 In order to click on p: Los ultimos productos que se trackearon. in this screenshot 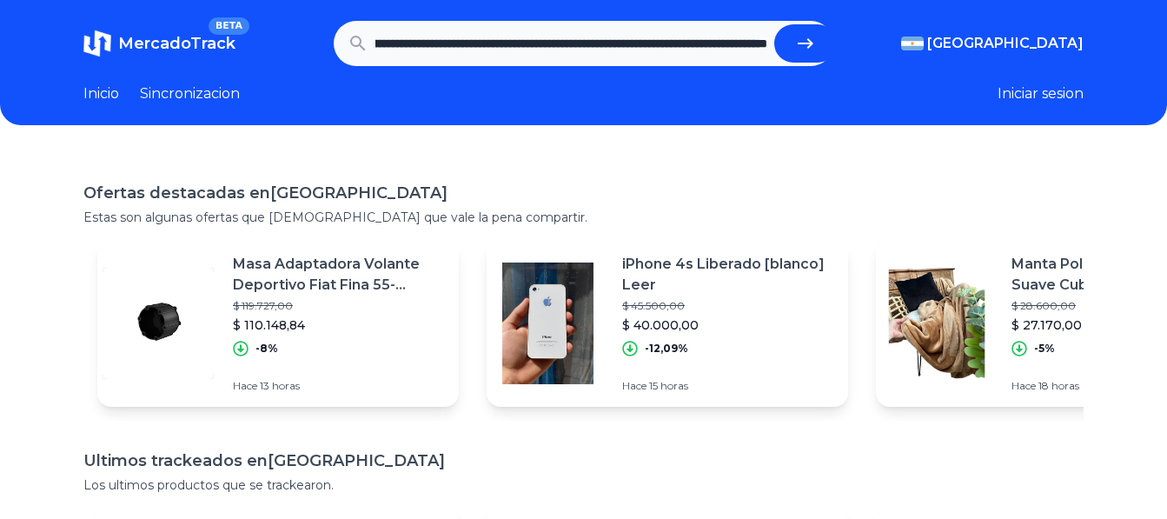, I will do `click(583, 485)`.